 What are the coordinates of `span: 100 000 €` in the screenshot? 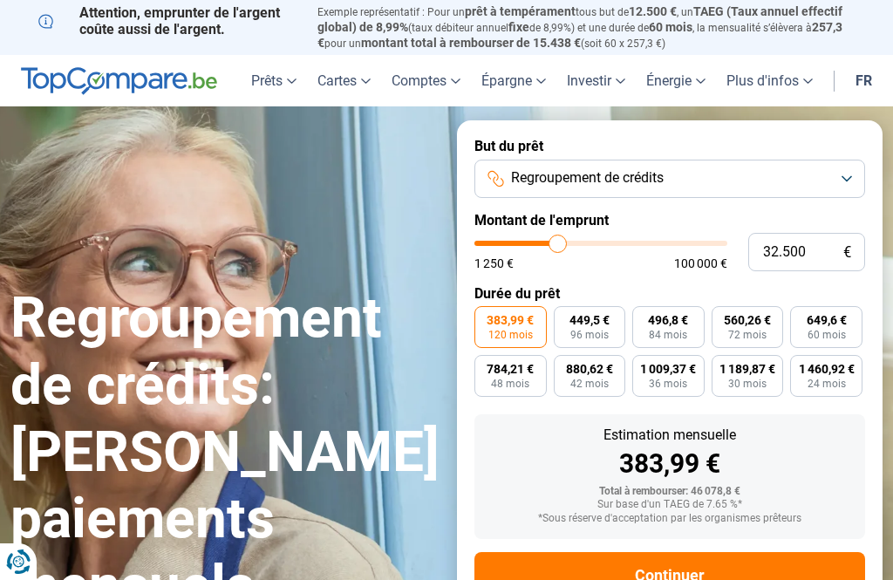 It's located at (700, 263).